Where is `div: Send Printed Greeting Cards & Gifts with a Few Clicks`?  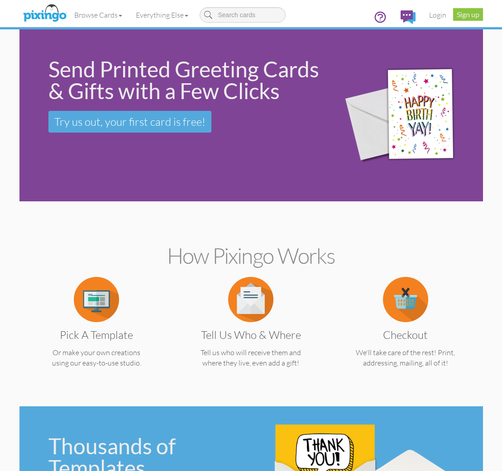
div: Send Printed Greeting Cards & Gifts with a Few Clicks is located at coordinates (185, 80).